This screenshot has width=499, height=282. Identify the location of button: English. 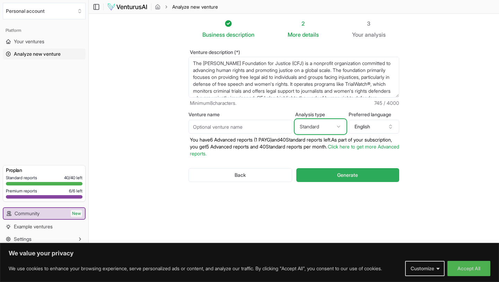
(374, 127).